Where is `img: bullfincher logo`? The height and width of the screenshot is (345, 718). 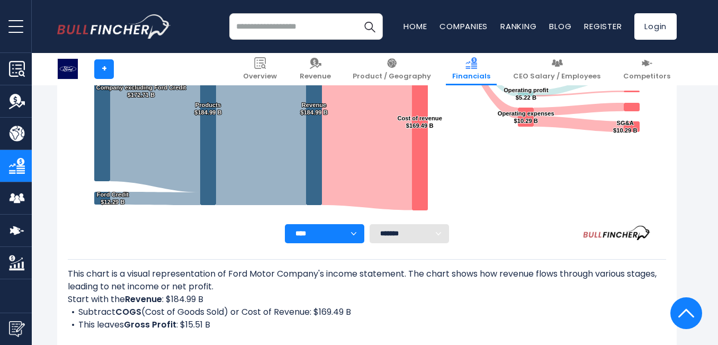 img: bullfincher logo is located at coordinates (114, 26).